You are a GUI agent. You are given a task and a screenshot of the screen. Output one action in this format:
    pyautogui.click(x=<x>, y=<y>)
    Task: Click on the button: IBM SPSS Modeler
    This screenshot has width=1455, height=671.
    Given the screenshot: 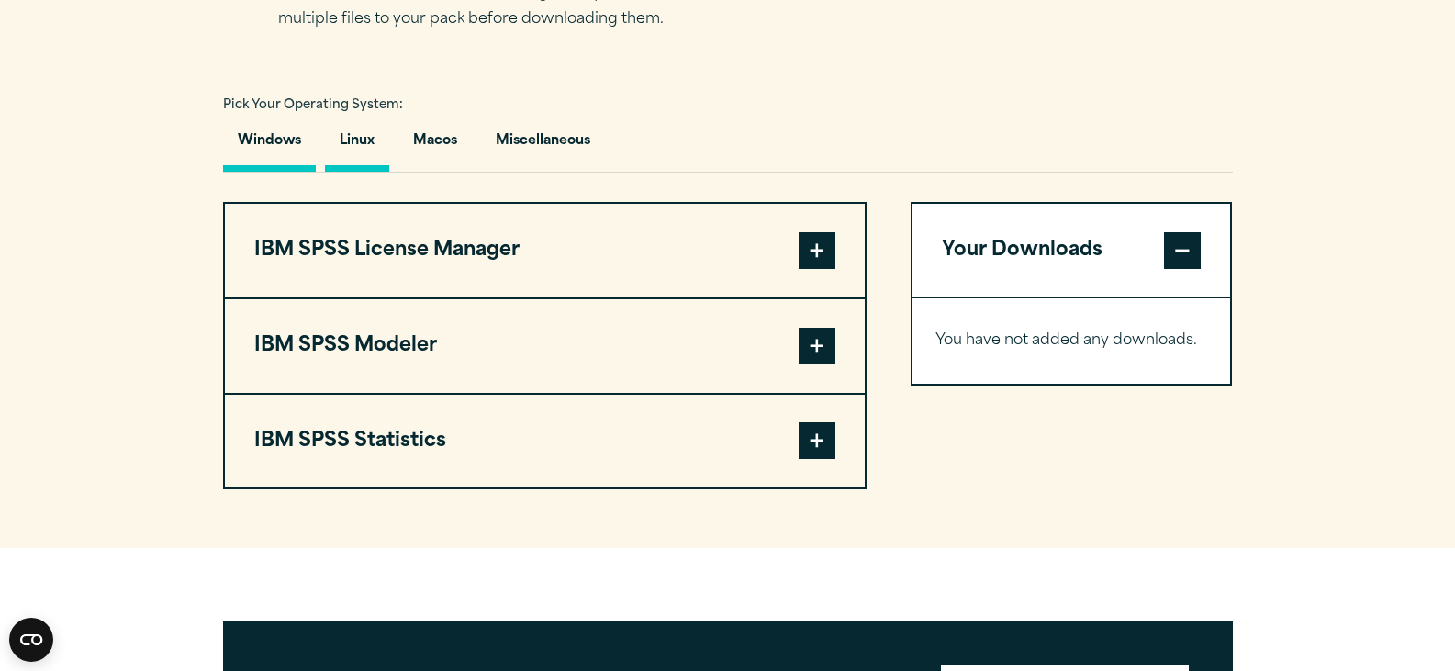 What is the action you would take?
    pyautogui.click(x=544, y=346)
    